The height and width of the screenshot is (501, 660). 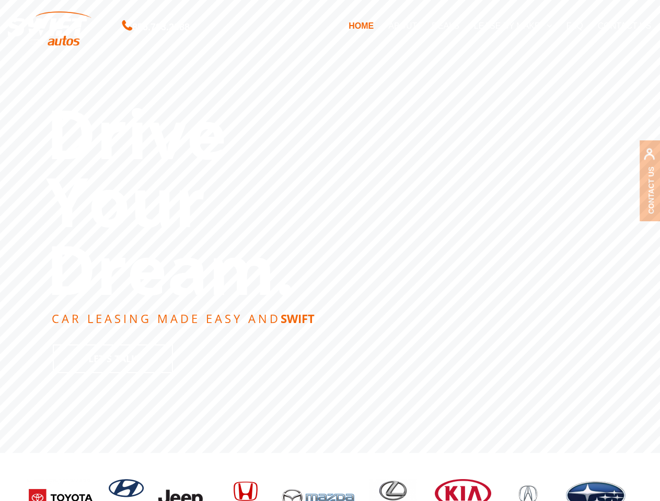 I want to click on a: 855.793.2888, so click(x=156, y=27).